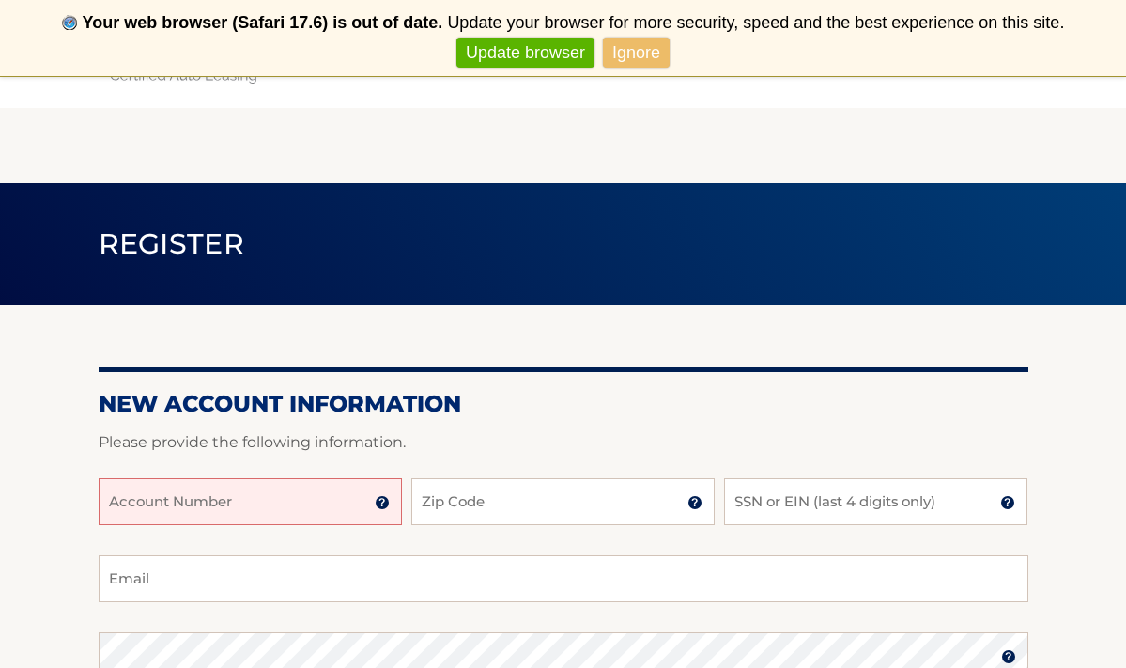 This screenshot has width=1126, height=668. What do you see at coordinates (755, 23) in the screenshot?
I see `span: Update your browser for more security, speed and the best experience on this site.` at bounding box center [755, 23].